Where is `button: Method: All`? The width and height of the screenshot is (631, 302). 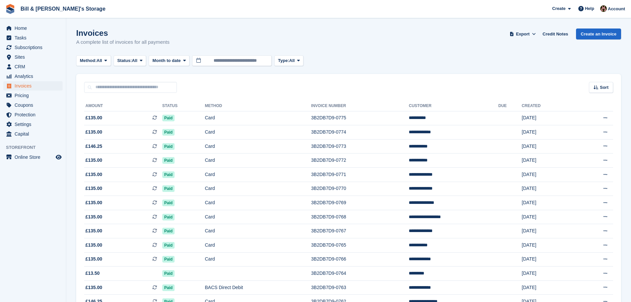 button: Method: All is located at coordinates (93, 61).